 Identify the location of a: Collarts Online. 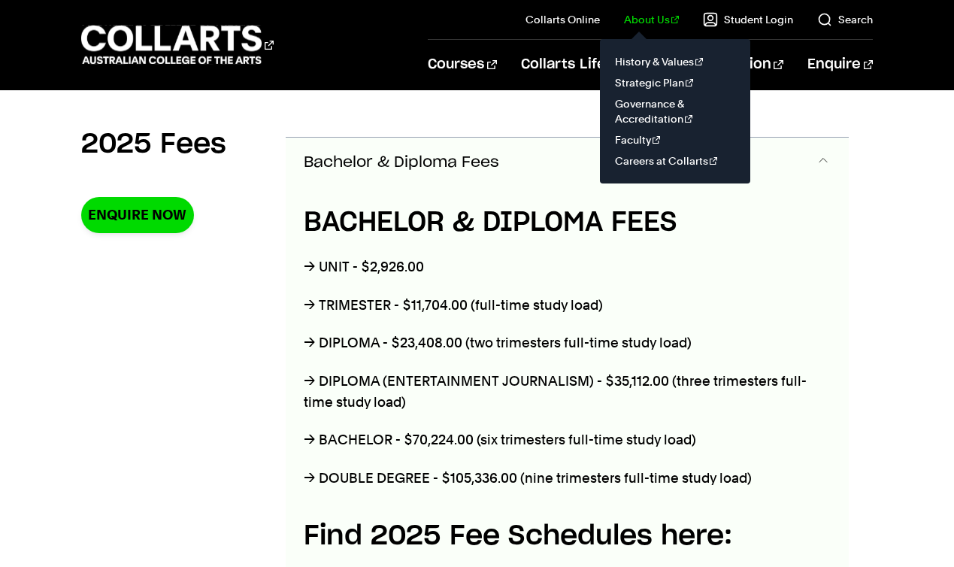
(562, 20).